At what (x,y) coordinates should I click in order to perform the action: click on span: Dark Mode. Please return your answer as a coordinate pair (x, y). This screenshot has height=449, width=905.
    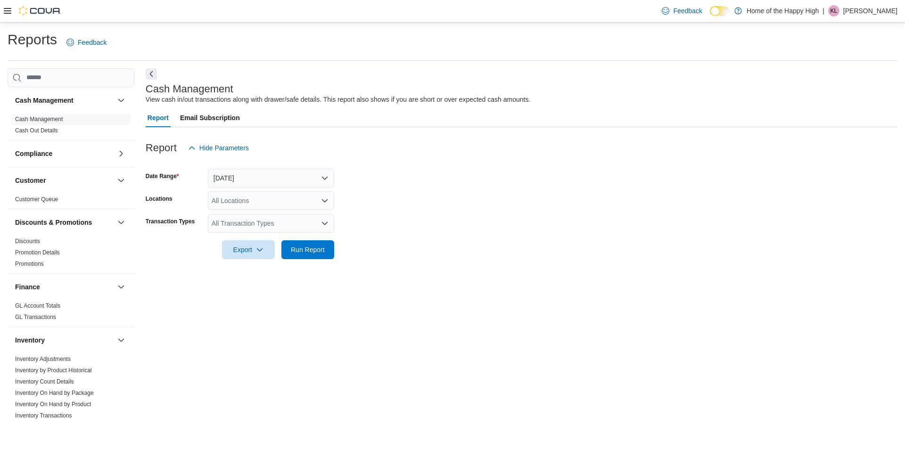
    Looking at the image, I should click on (710, 16).